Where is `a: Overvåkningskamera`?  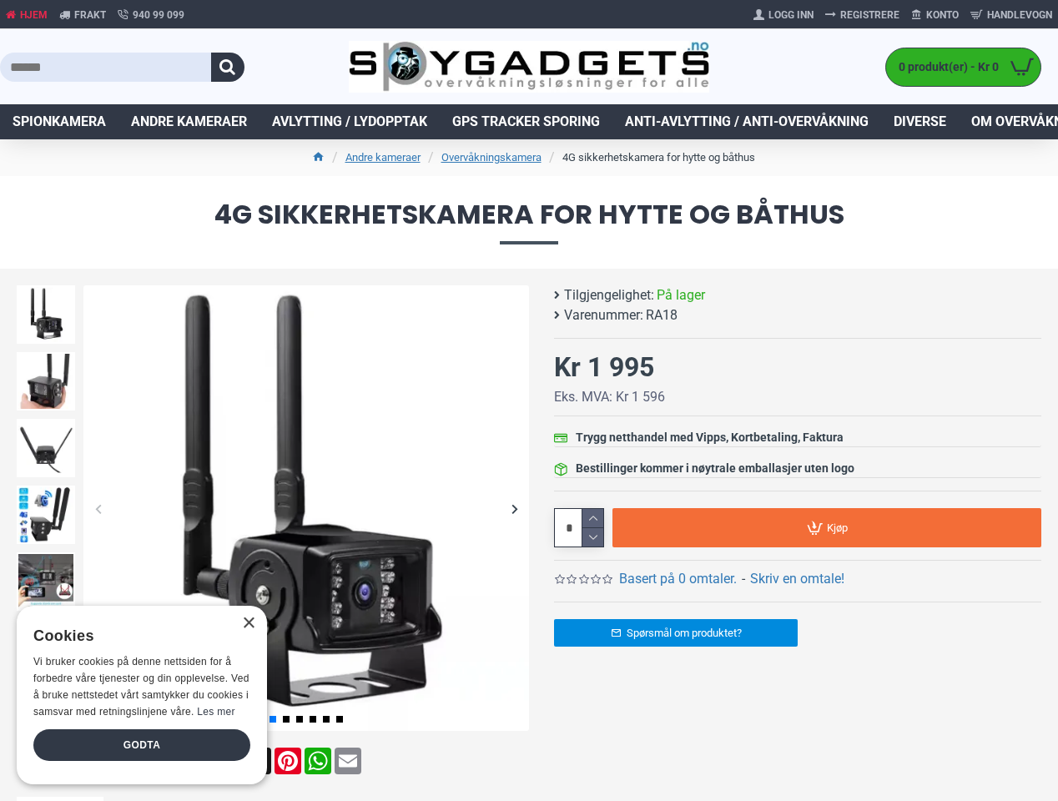
a: Overvåkningskamera is located at coordinates (491, 158).